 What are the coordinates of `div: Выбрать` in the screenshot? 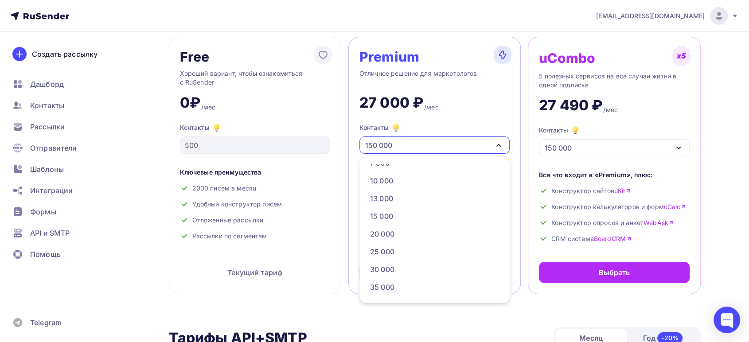 It's located at (614, 273).